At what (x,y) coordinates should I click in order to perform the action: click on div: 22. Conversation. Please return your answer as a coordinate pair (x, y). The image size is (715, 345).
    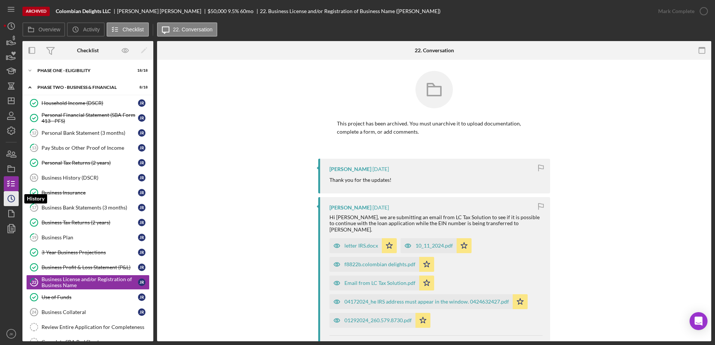
    Looking at the image, I should click on (434, 50).